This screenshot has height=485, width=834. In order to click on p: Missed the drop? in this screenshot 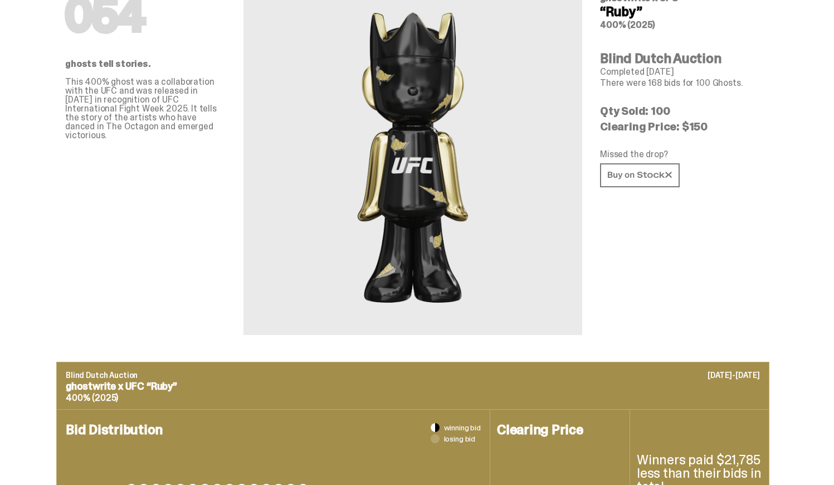, I will do `click(680, 154)`.